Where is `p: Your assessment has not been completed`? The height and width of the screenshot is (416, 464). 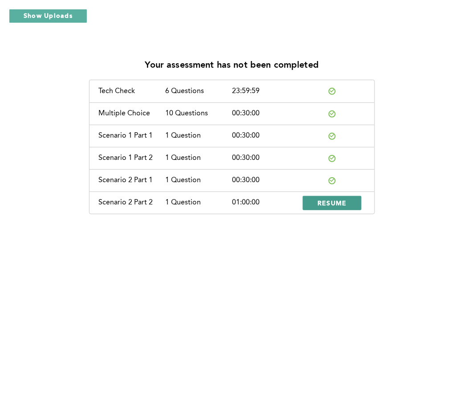
p: Your assessment has not been completed is located at coordinates (232, 65).